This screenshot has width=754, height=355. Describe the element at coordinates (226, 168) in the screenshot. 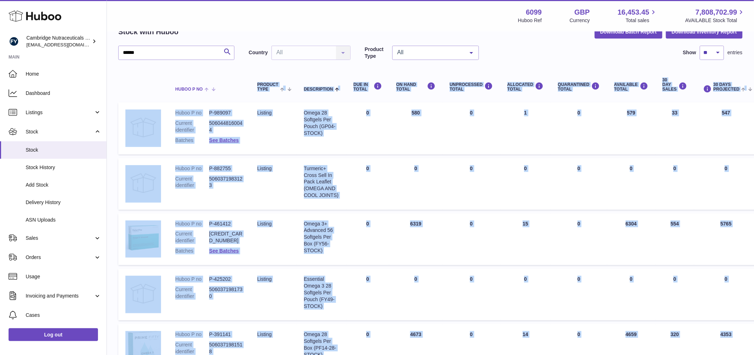

I see `dd: P-882755` at that location.